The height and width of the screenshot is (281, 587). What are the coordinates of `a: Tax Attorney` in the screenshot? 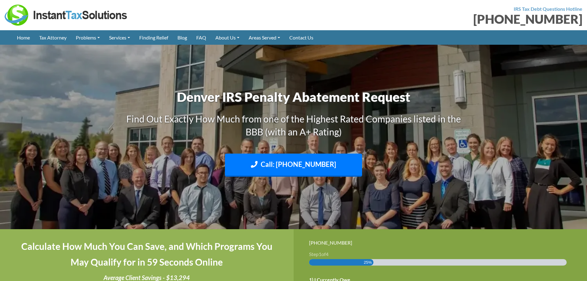 It's located at (53, 37).